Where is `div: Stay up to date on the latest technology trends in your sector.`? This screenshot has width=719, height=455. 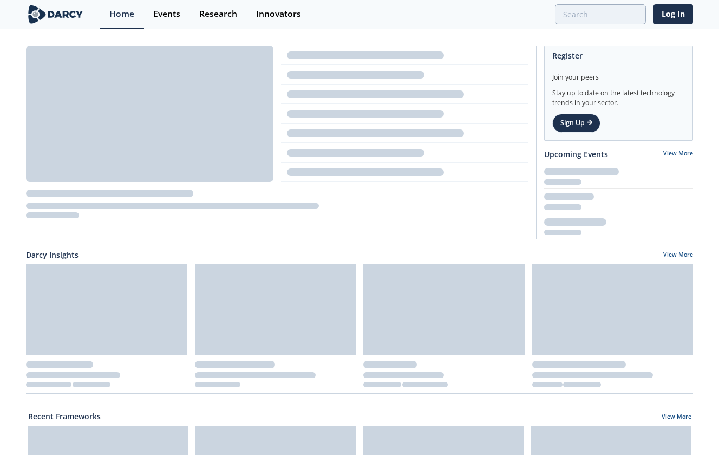 div: Stay up to date on the latest technology trends in your sector. is located at coordinates (619, 95).